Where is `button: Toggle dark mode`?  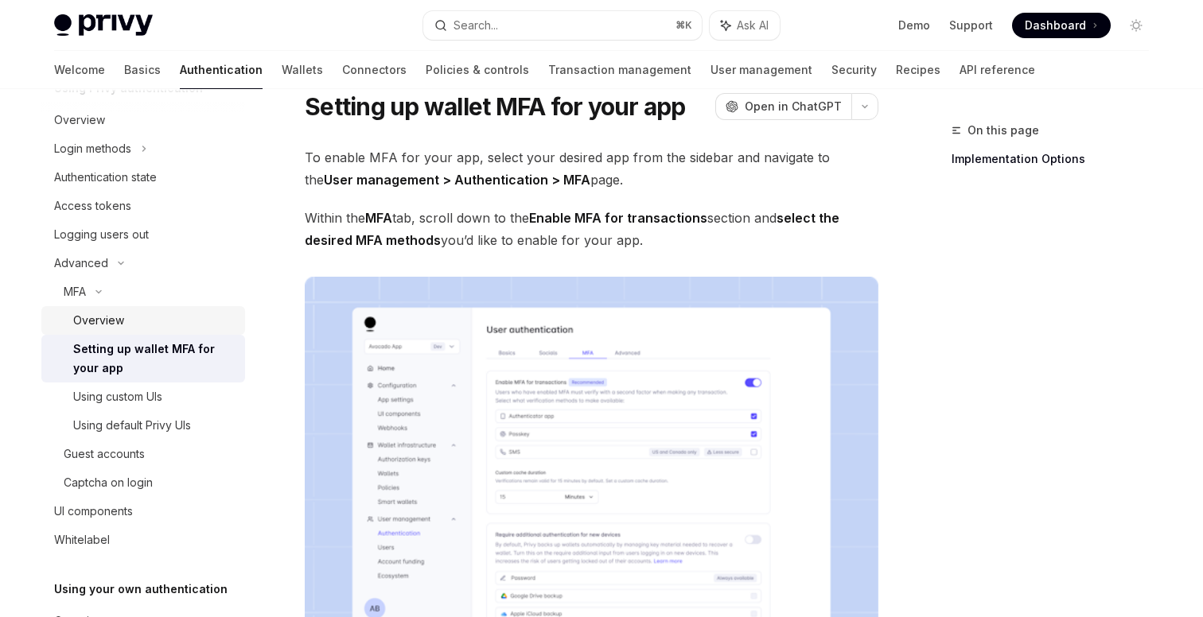
button: Toggle dark mode is located at coordinates (1136, 25).